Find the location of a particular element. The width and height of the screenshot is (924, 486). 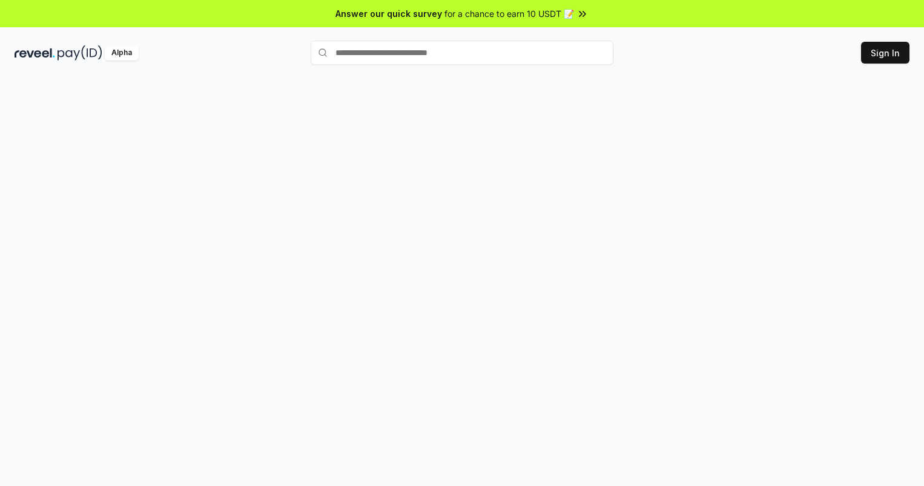

img: pay_id is located at coordinates (80, 53).